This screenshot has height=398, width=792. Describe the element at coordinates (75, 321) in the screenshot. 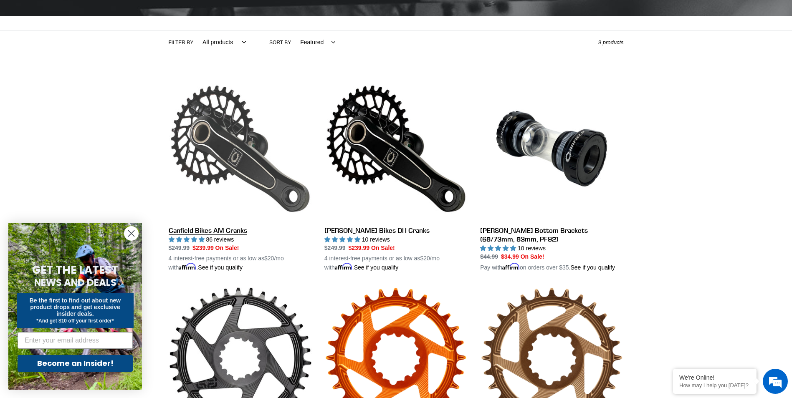

I see `span: *And get $10 off your first order*` at that location.